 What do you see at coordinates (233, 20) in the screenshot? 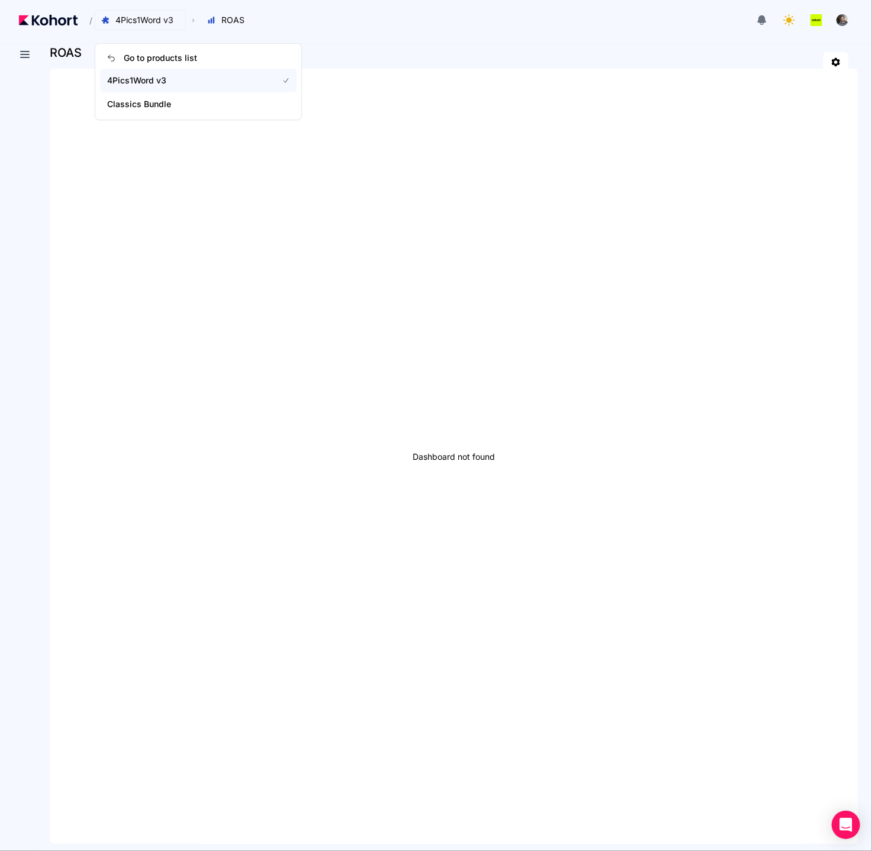
I see `span: ROAS` at bounding box center [233, 20].